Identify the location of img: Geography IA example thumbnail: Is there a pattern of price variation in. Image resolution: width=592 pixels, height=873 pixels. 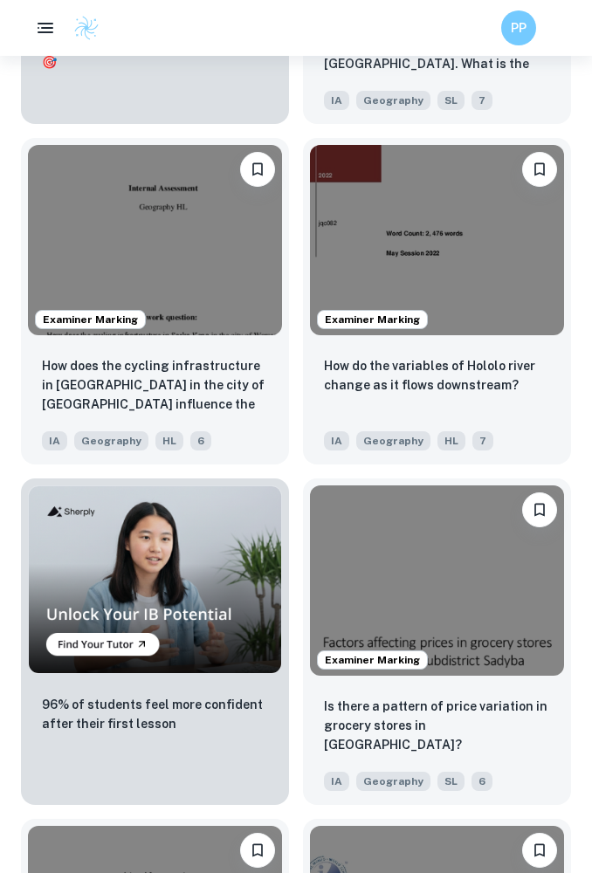
(436, 580).